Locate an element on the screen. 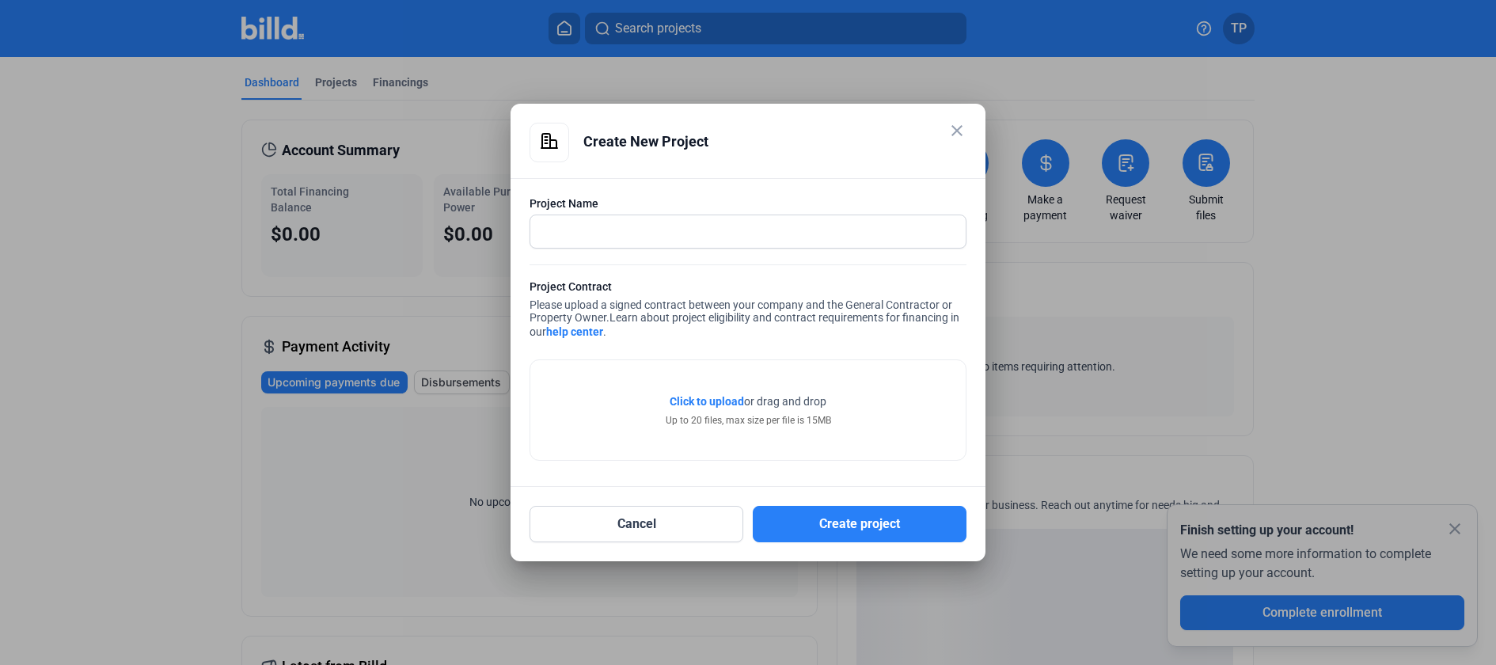 The width and height of the screenshot is (1496, 665). div: Project Name is located at coordinates (748, 203).